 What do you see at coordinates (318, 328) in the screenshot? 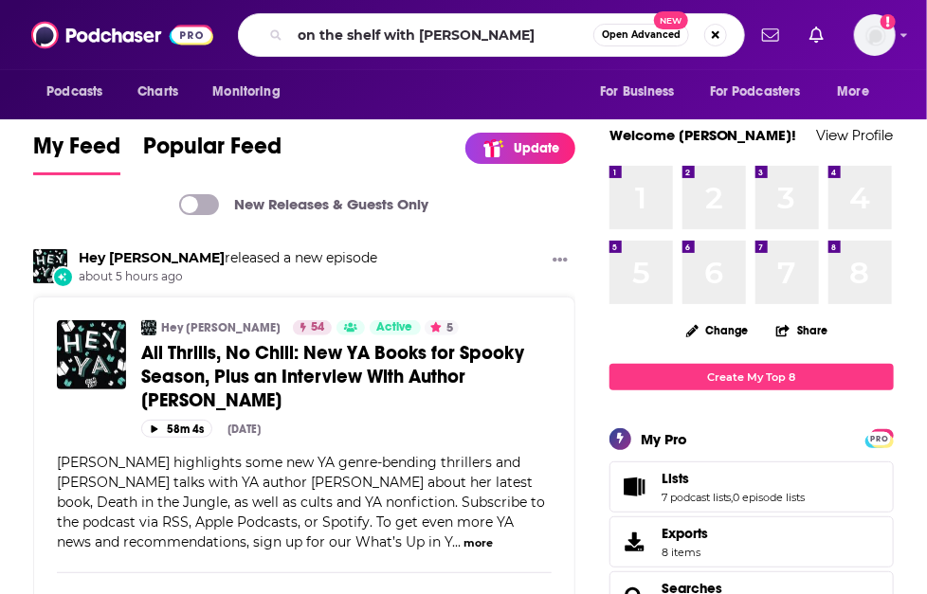
I see `span: 54` at bounding box center [318, 328].